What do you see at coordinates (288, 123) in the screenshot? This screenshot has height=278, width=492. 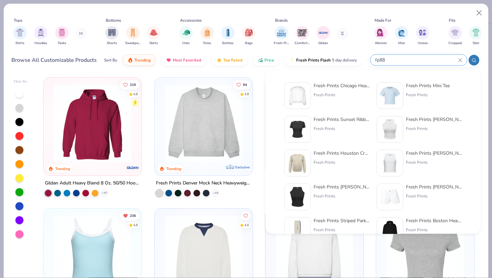 I see `img: a90f7c54-8796-4cb2-9d6e-4e9644cfe0fe` at bounding box center [288, 123].